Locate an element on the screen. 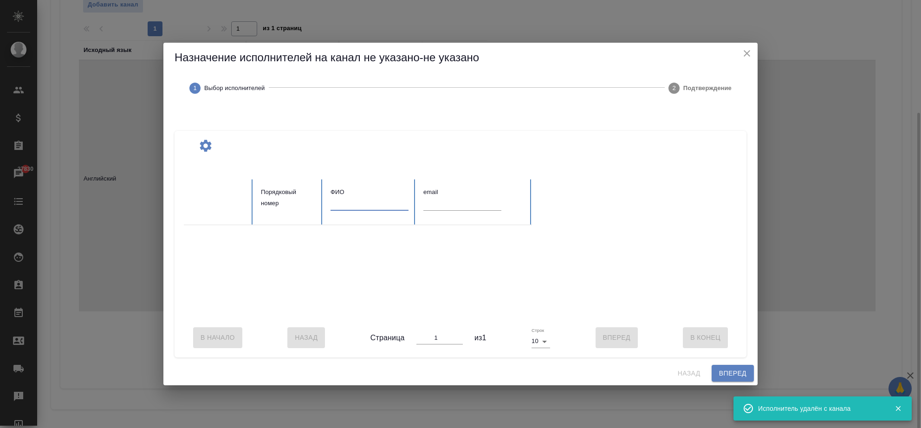 The width and height of the screenshot is (921, 428). button: Подтверждение is located at coordinates (700, 88).